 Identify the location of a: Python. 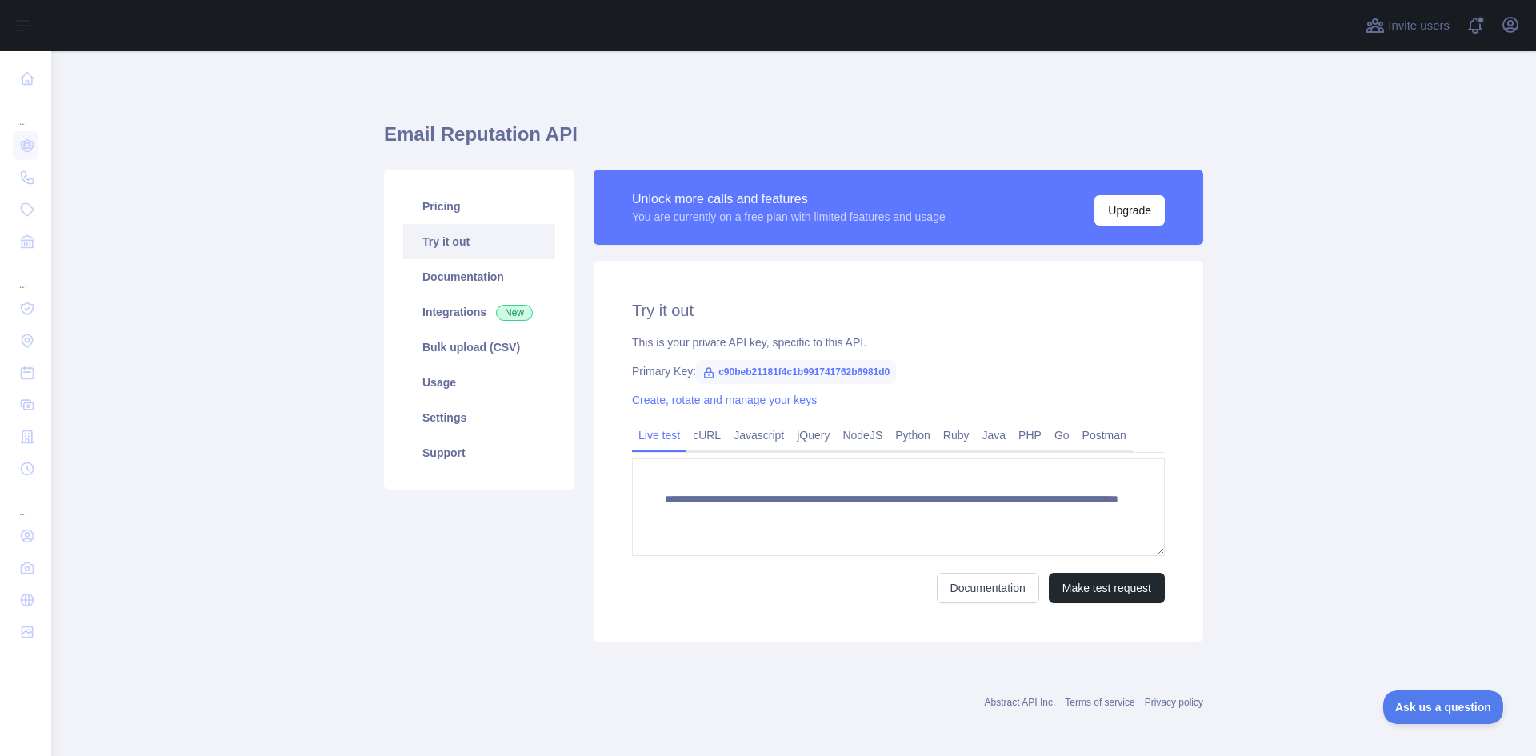
(913, 435).